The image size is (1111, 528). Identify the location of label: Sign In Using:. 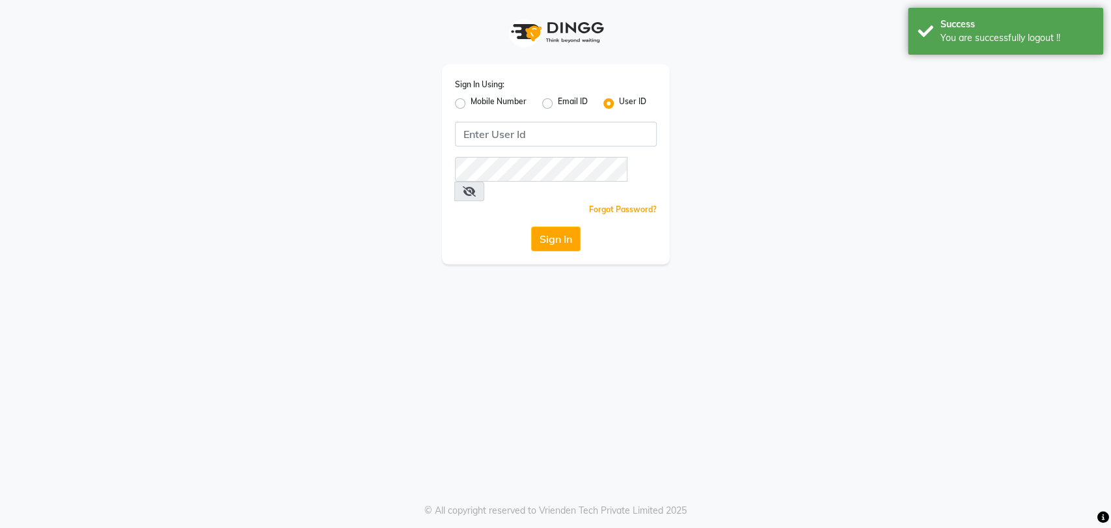
(480, 85).